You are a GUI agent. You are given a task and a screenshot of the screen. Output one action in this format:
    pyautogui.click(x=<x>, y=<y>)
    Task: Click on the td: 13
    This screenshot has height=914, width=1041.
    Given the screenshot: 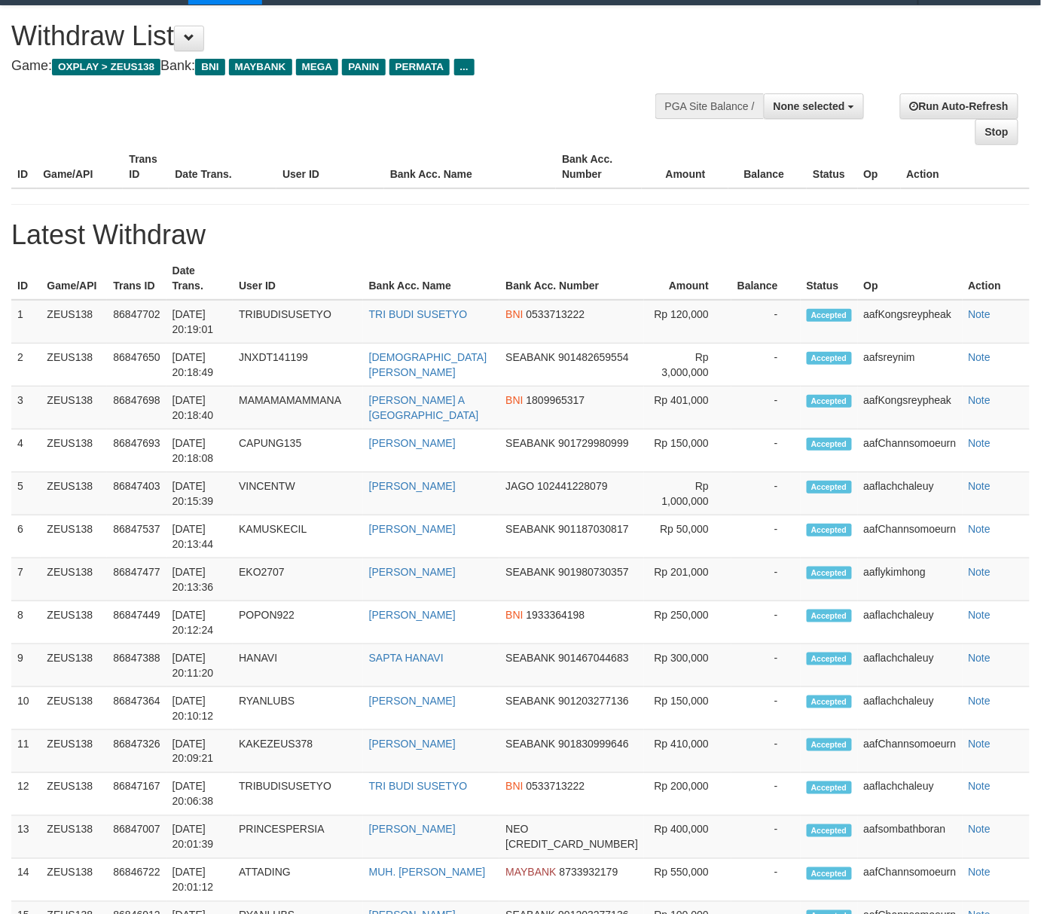 What is the action you would take?
    pyautogui.click(x=26, y=837)
    